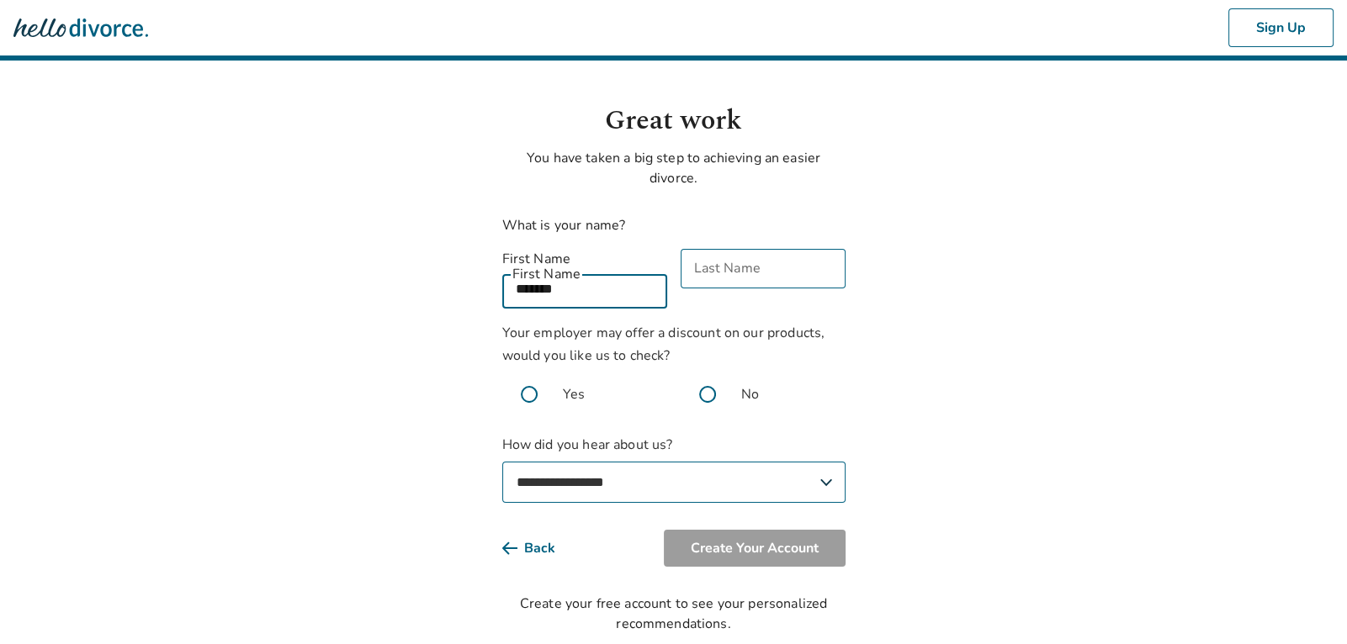 The image size is (1347, 644). Describe the element at coordinates (564, 225) in the screenshot. I see `label: What is your name?` at that location.